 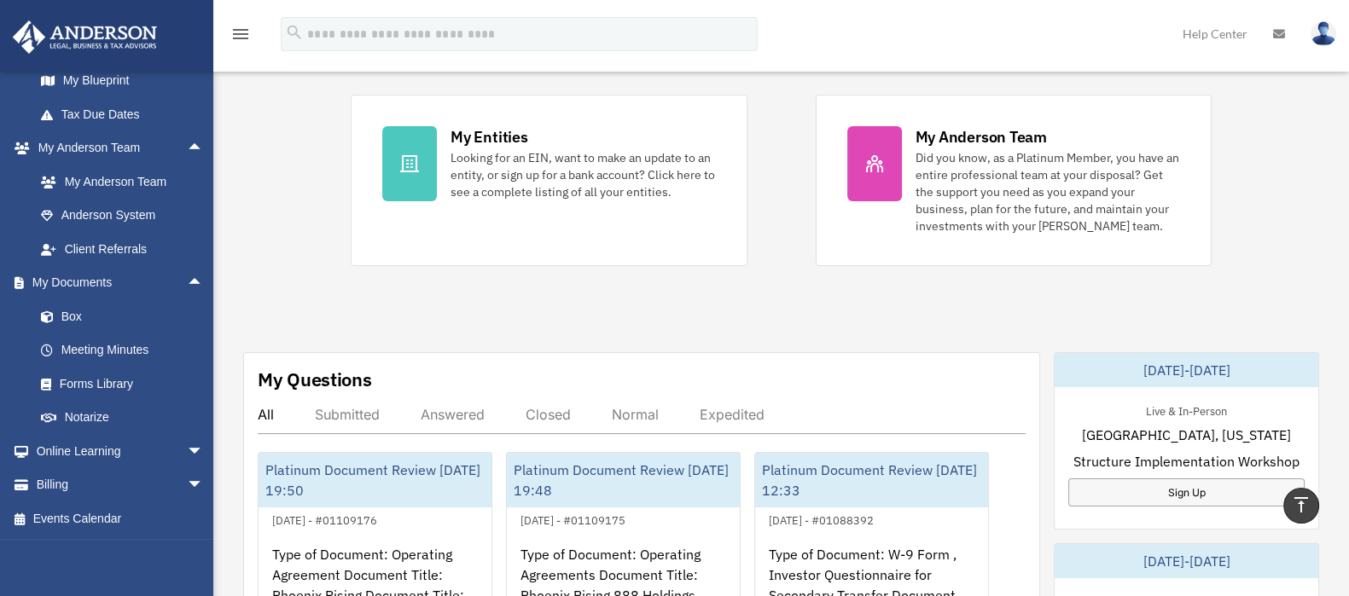 I want to click on a: My Anderson Team, so click(x=126, y=182).